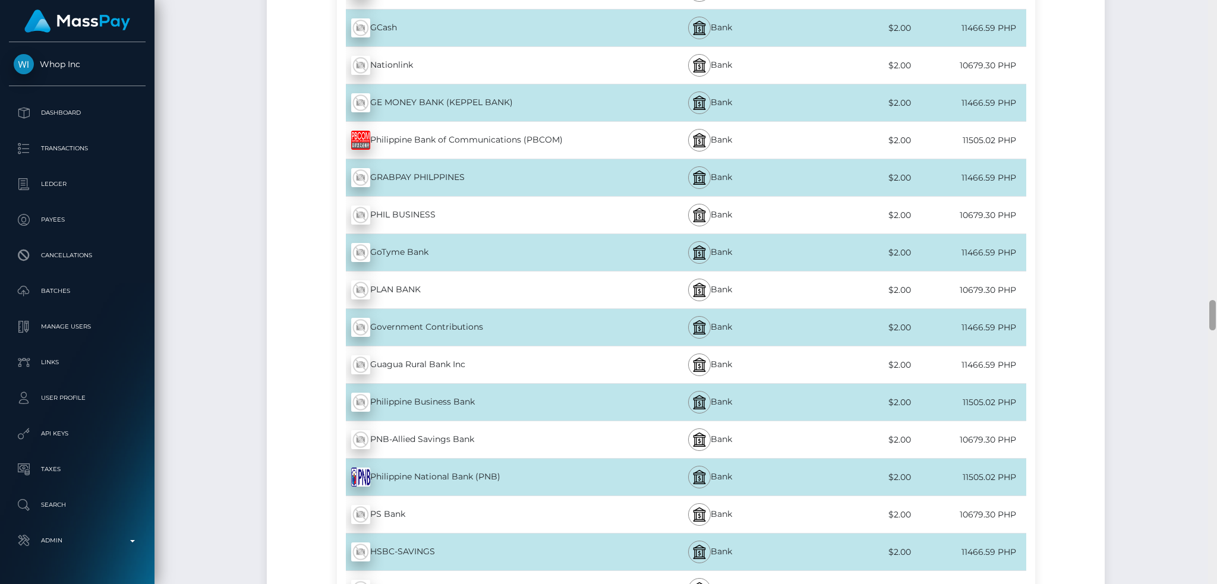  Describe the element at coordinates (77, 149) in the screenshot. I see `a: Transactions` at that location.